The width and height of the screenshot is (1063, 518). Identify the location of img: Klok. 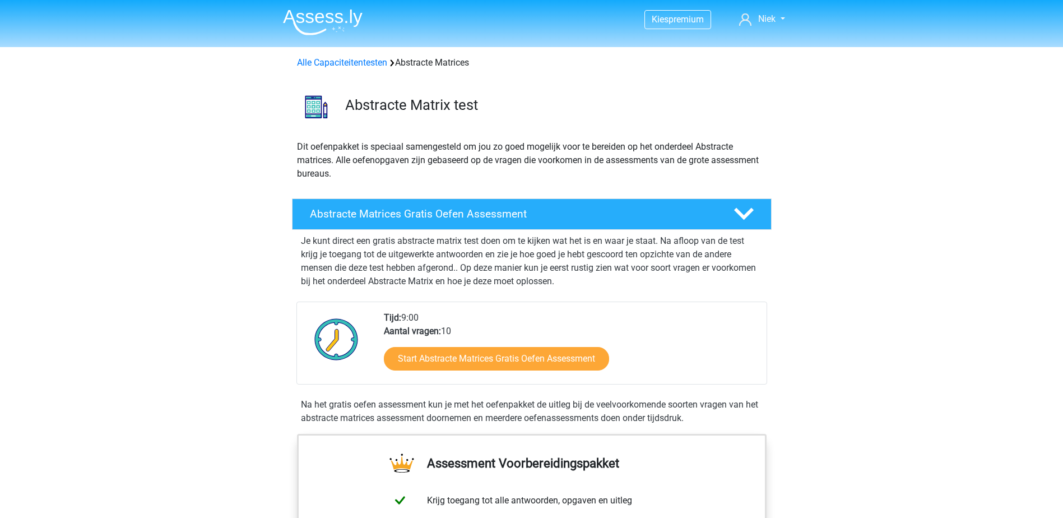
(336, 339).